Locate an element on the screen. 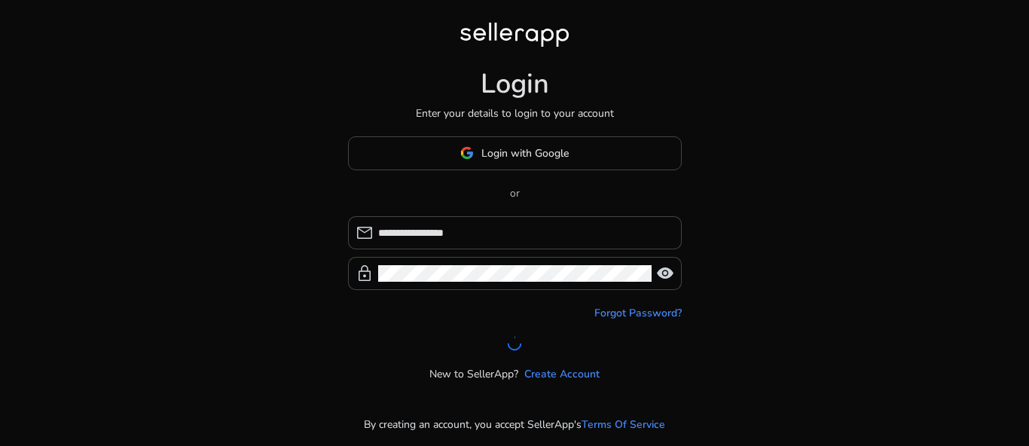 This screenshot has height=446, width=1029. img: google-logo.svg is located at coordinates (467, 153).